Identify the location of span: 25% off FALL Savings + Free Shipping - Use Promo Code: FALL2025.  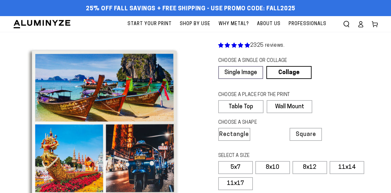
(191, 9).